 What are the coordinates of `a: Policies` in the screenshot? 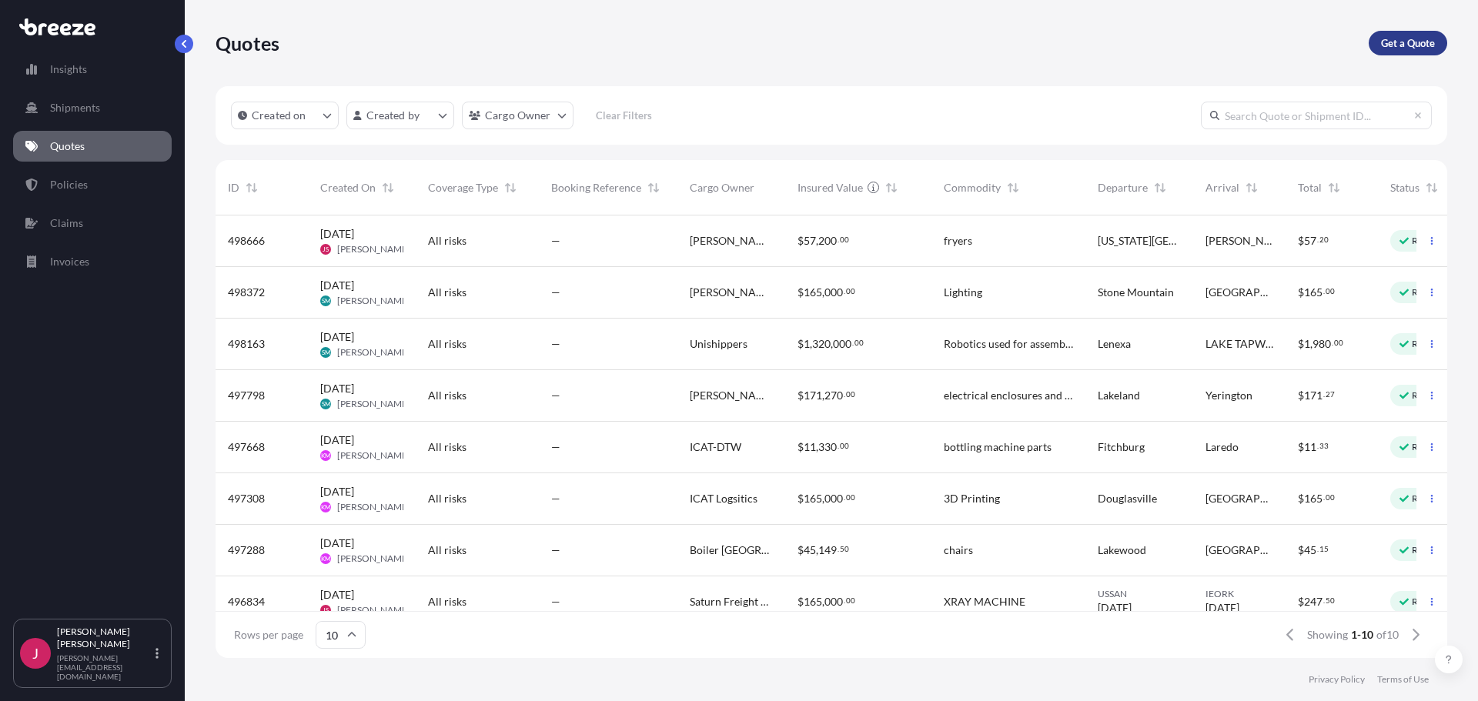 It's located at (92, 185).